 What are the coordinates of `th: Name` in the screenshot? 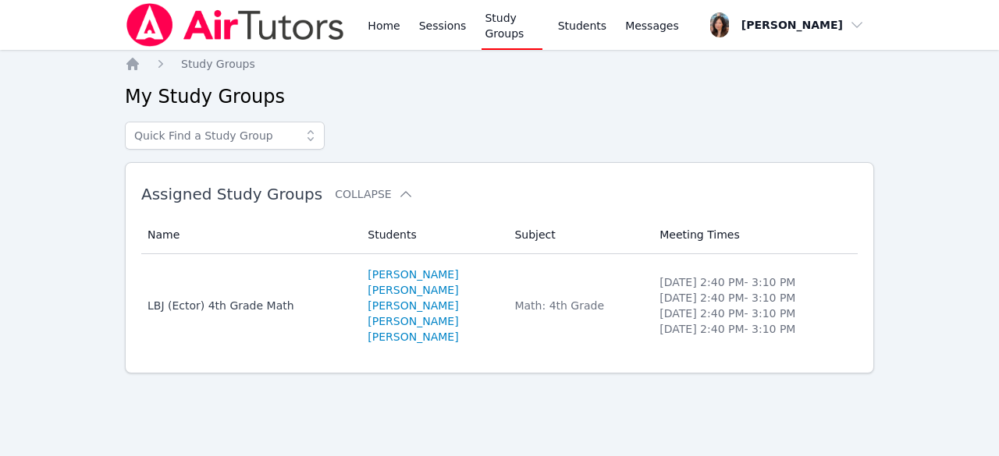 It's located at (250, 235).